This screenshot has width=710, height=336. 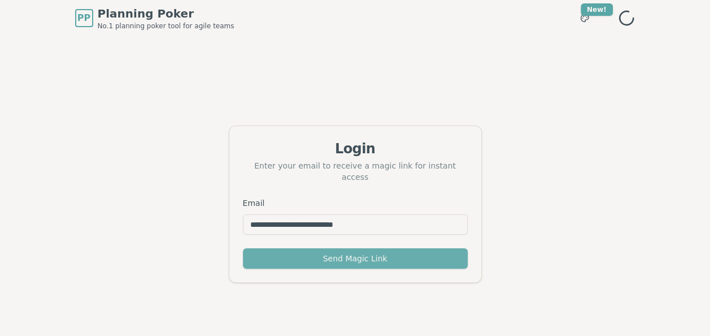 I want to click on div: Login, so click(x=355, y=149).